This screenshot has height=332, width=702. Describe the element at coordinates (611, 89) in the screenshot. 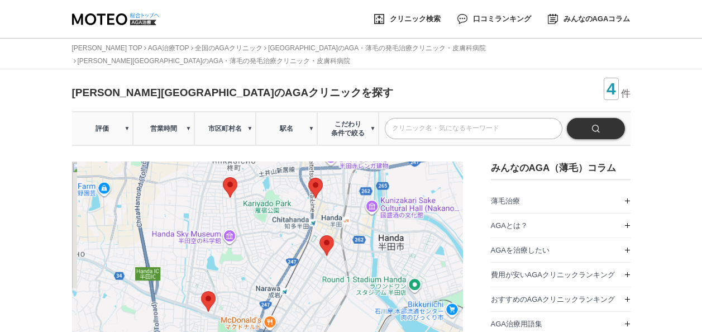

I see `span: 4` at that location.